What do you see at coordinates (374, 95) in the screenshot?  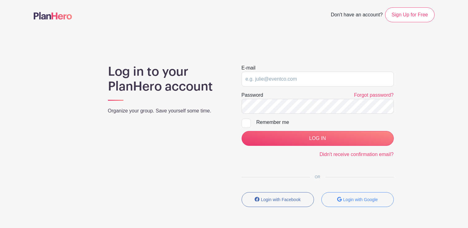 I see `a: Forgot password?` at bounding box center [374, 95].